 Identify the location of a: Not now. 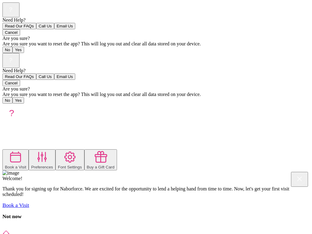
(12, 216).